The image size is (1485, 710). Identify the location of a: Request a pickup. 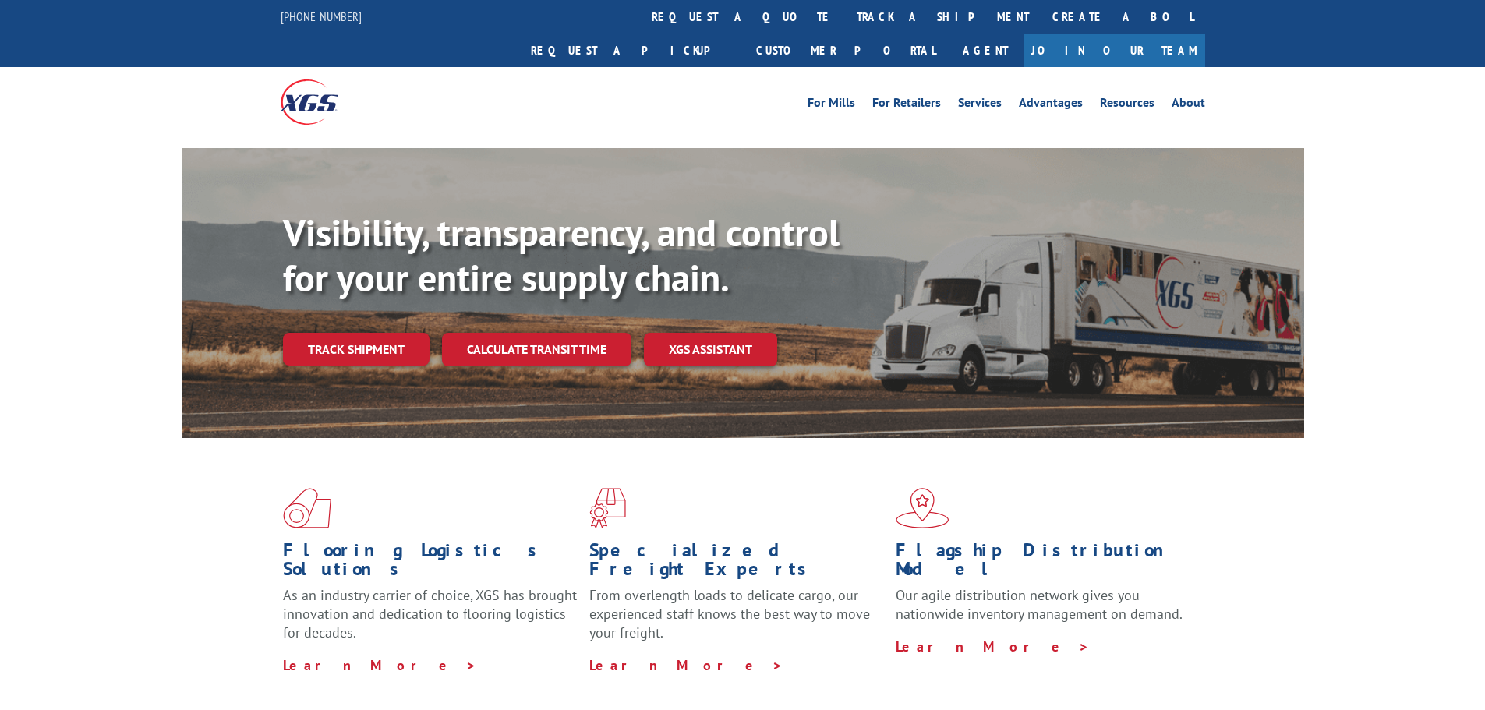
(631, 50).